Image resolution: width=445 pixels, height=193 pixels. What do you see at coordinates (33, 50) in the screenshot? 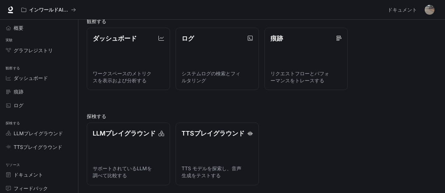
I see `font: グラフレジストリ` at bounding box center [33, 50].